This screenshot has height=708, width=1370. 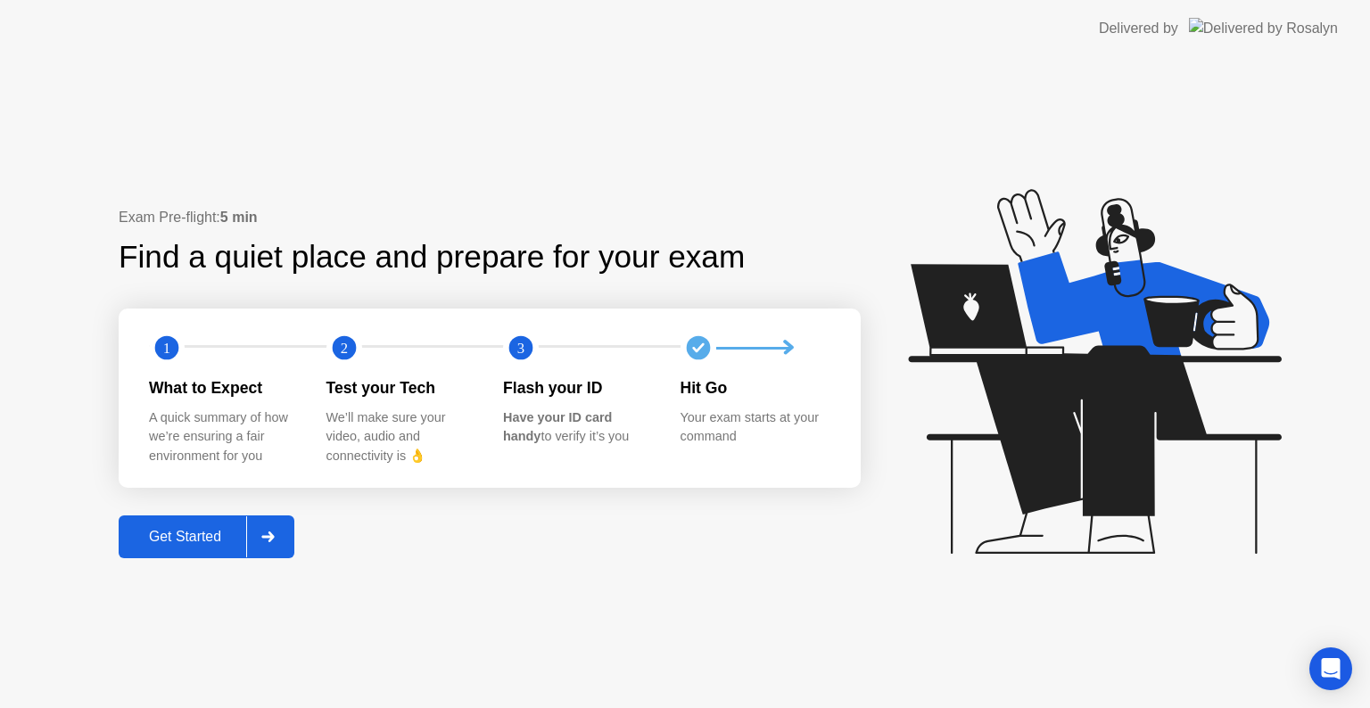 What do you see at coordinates (490, 218) in the screenshot?
I see `div: Exam Pre-flight:` at bounding box center [490, 218].